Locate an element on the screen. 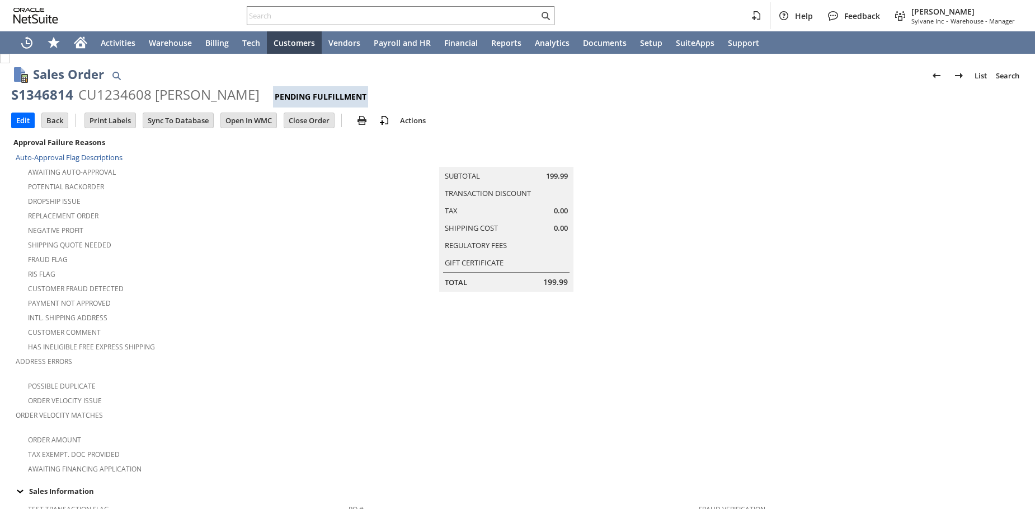 The height and width of the screenshot is (509, 1035). a: Tax Exempt. Doc Provided is located at coordinates (74, 454).